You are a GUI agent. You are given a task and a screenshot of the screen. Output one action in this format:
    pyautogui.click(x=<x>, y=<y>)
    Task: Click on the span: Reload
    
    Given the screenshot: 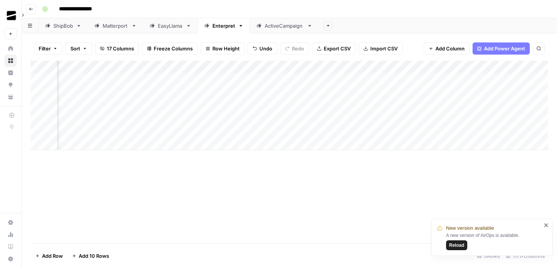 What is the action you would take?
    pyautogui.click(x=457, y=245)
    